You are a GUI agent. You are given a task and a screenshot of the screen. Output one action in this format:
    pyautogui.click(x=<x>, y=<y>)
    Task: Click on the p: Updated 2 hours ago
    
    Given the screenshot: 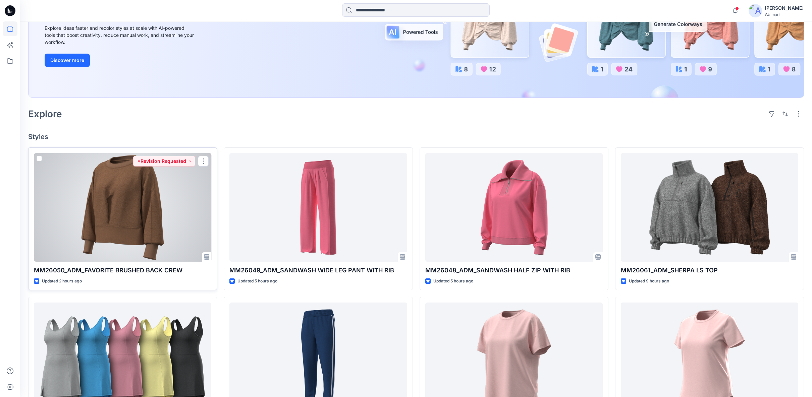 What is the action you would take?
    pyautogui.click(x=62, y=281)
    